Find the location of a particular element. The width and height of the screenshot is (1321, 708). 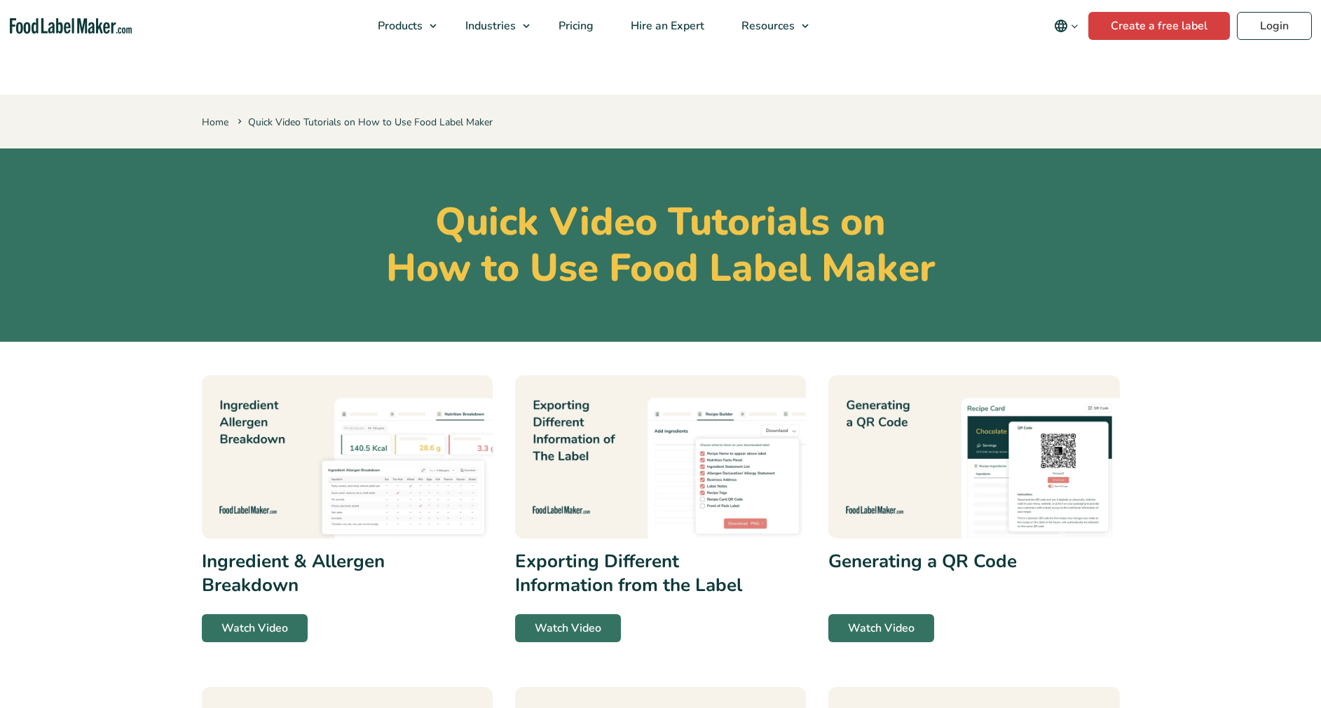

h3: Exporting Different Information from the Label is located at coordinates (638, 574).